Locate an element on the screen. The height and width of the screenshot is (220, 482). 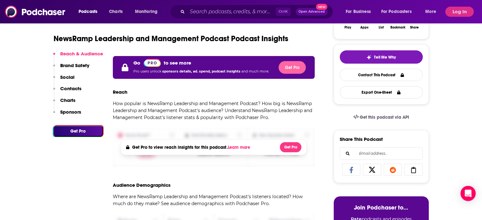
button: tell me why sparkleTell Me Why is located at coordinates (381, 57).